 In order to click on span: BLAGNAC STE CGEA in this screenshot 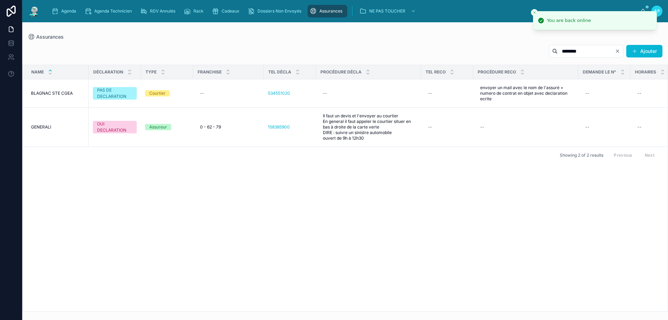, I will do `click(52, 93)`.